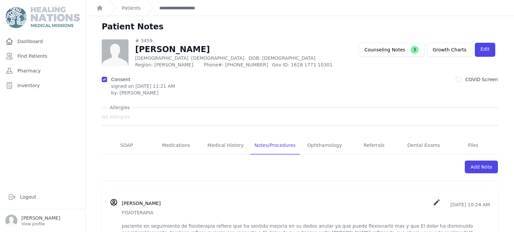 This screenshot has width=514, height=232. I want to click on img: Medical Missions EMR, so click(42, 17).